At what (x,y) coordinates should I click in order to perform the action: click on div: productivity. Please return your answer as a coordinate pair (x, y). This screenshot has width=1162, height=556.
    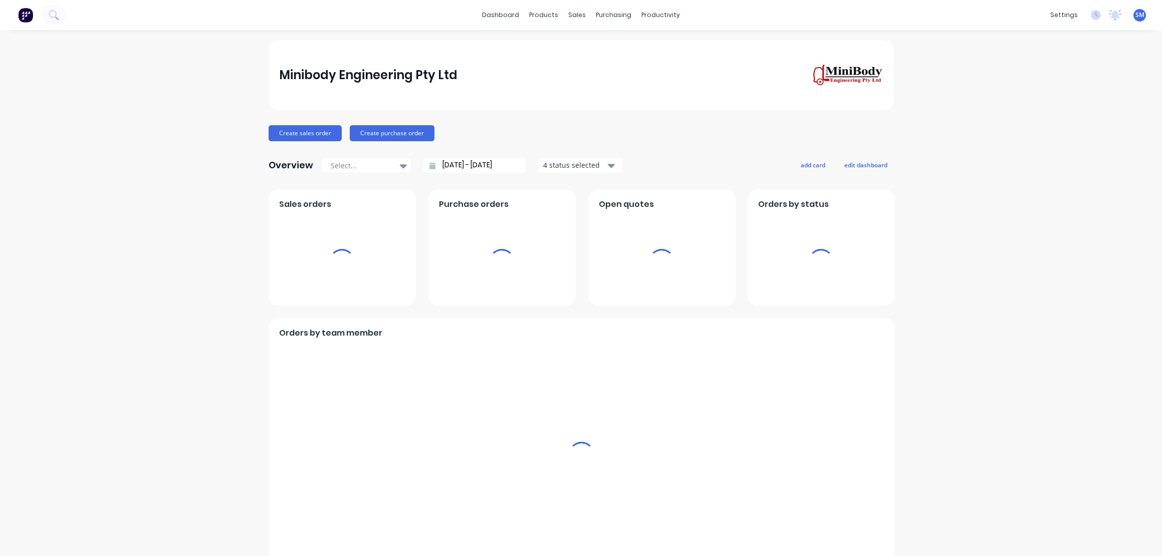
    Looking at the image, I should click on (661, 15).